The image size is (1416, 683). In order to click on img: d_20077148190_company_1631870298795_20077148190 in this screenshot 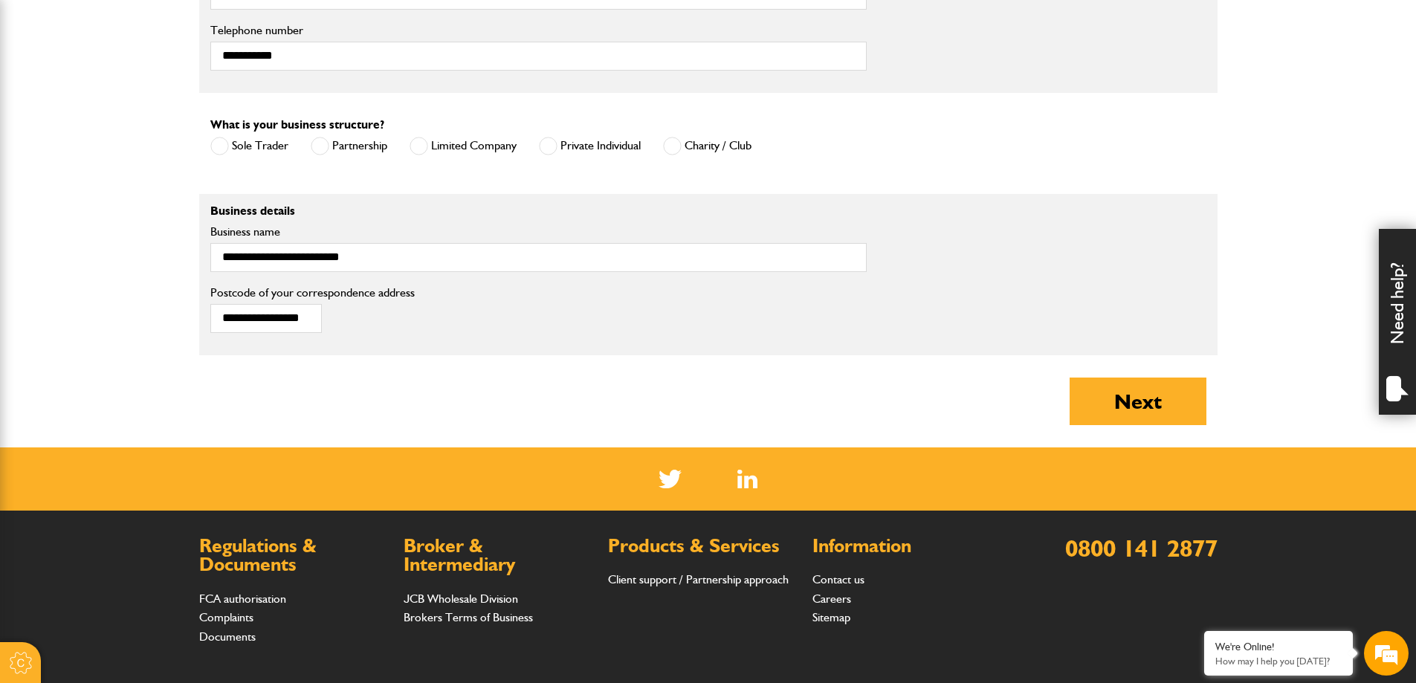, I will do `click(44, 93)`.